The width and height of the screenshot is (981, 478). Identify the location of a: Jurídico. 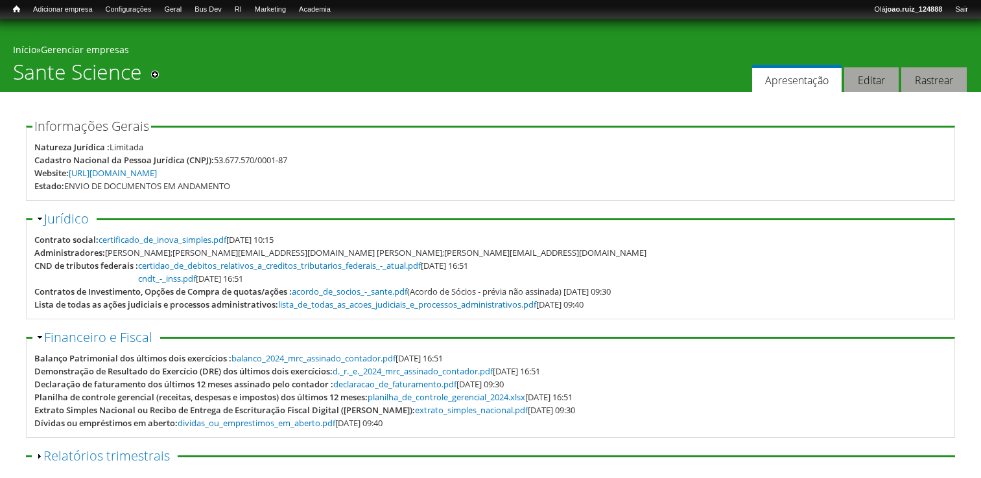
(66, 218).